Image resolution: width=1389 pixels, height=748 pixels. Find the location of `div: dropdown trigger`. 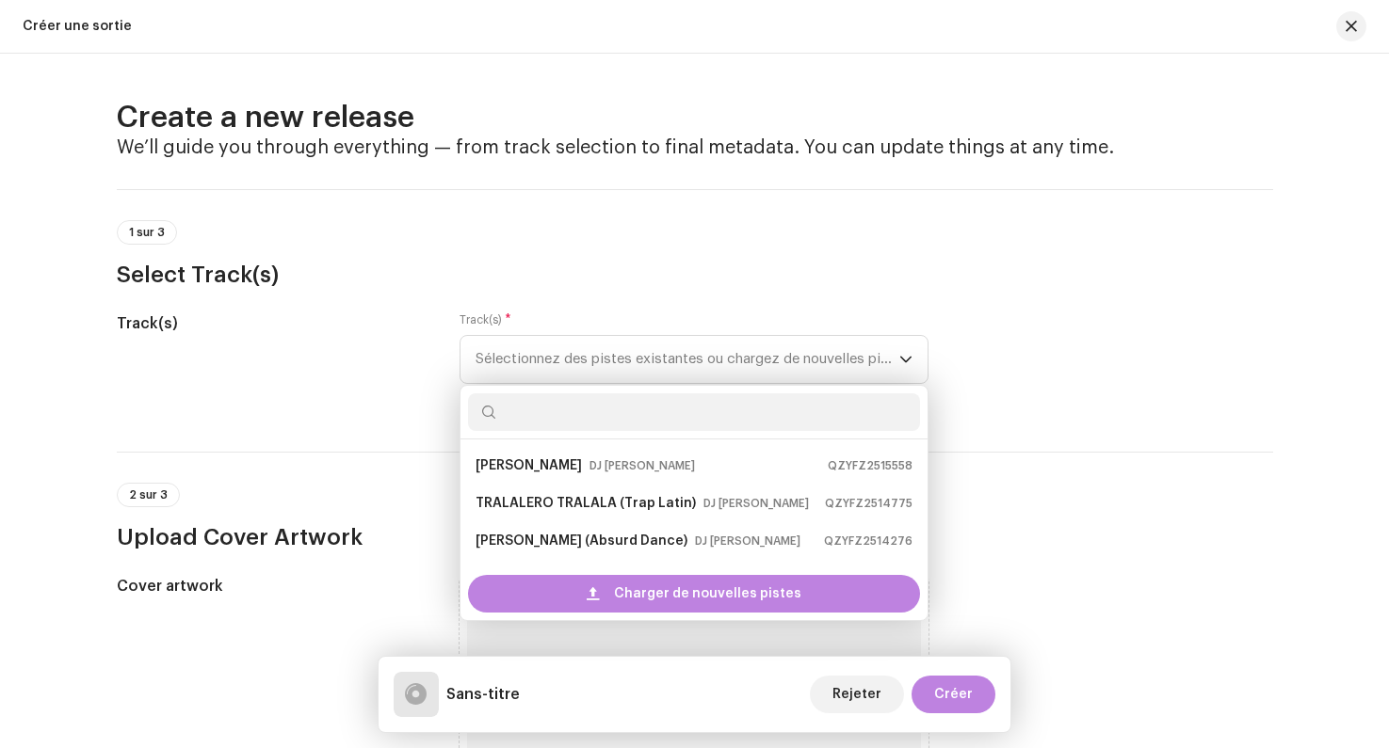

div: dropdown trigger is located at coordinates (906, 360).